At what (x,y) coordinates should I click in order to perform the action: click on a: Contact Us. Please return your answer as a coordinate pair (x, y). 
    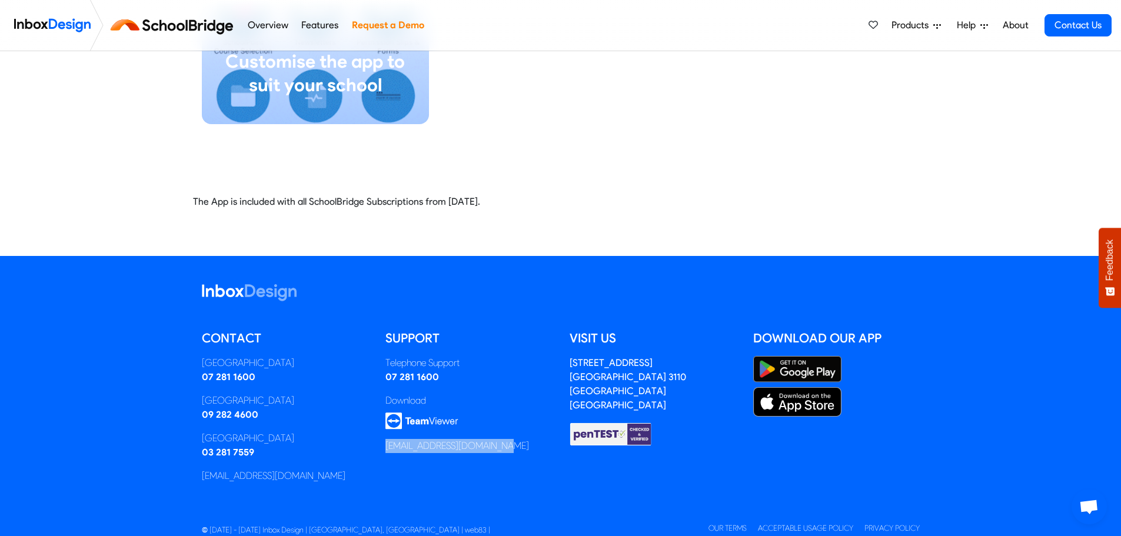
    Looking at the image, I should click on (1078, 25).